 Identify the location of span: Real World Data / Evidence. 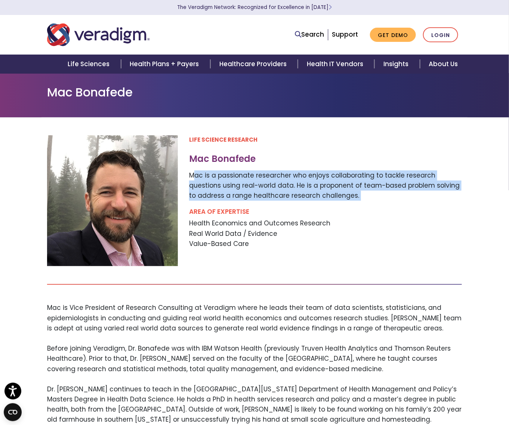
(326, 234).